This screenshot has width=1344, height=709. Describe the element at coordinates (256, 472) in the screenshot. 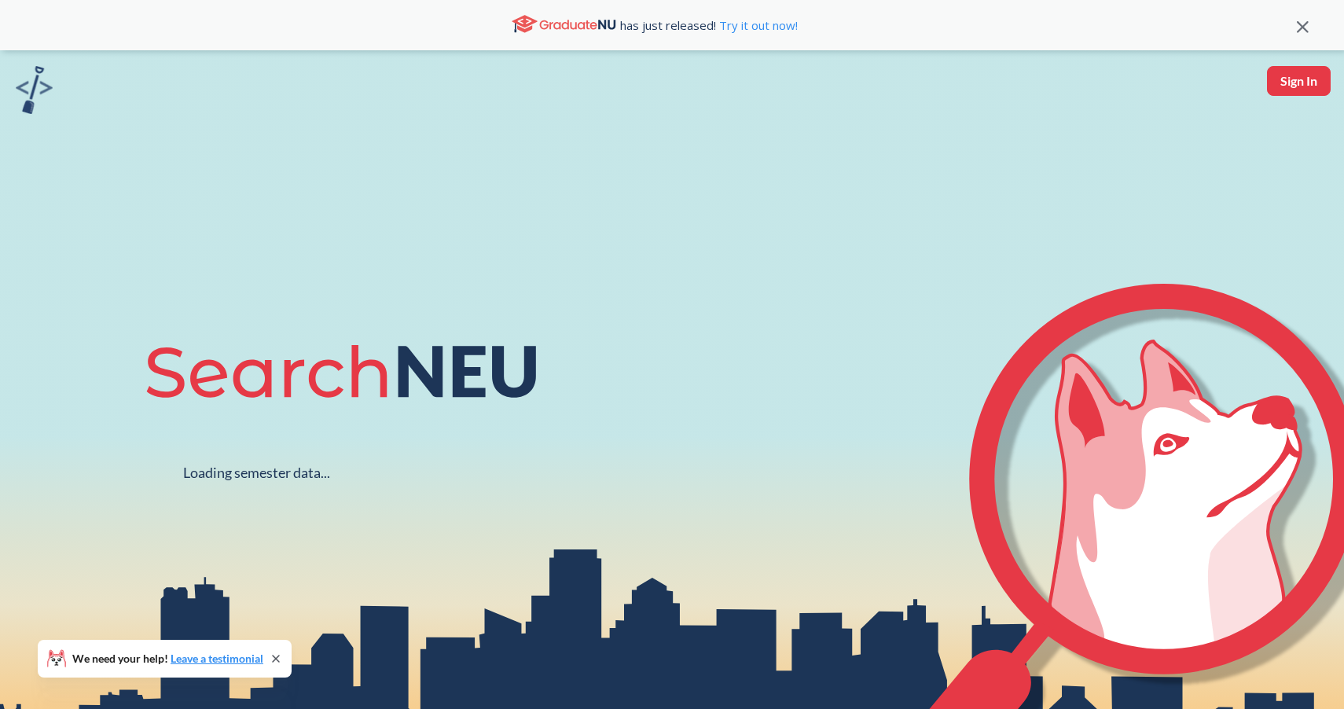

I see `div: Loading semester data...` at that location.